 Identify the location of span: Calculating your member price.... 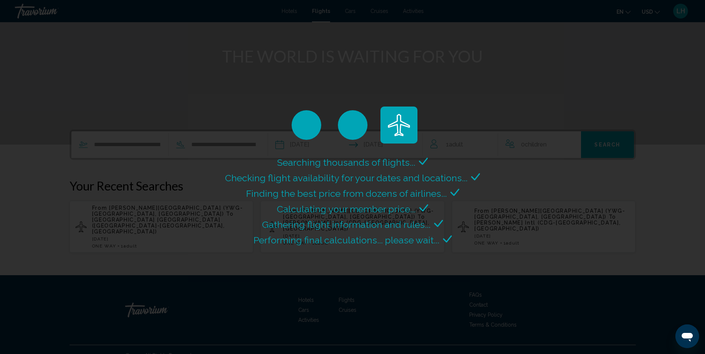
(346, 209).